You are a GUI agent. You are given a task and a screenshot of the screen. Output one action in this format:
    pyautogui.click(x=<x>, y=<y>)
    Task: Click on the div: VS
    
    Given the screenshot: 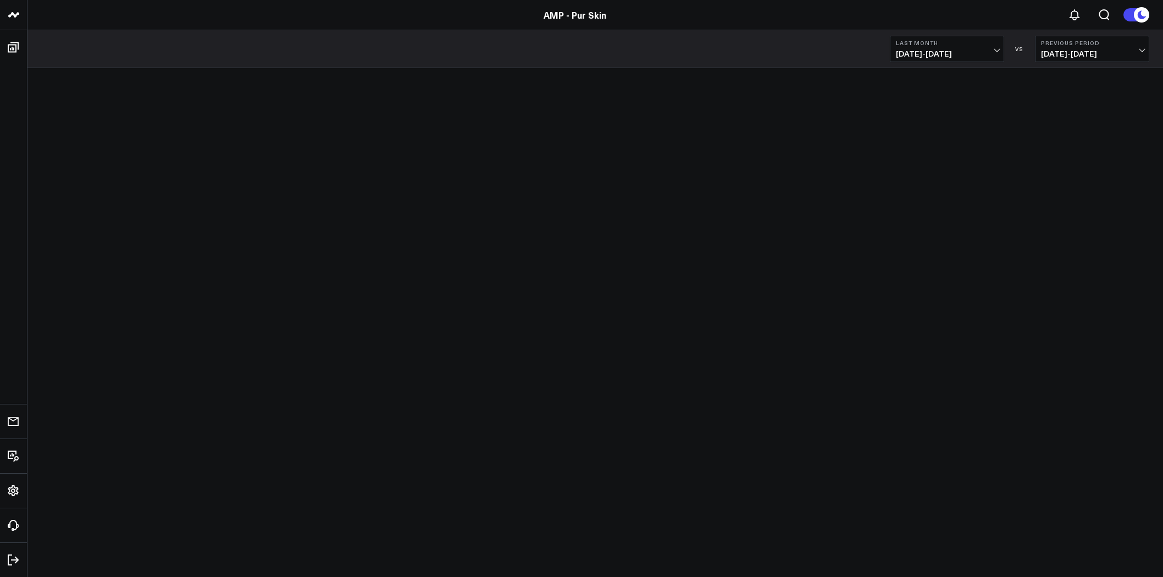 What is the action you would take?
    pyautogui.click(x=1020, y=49)
    